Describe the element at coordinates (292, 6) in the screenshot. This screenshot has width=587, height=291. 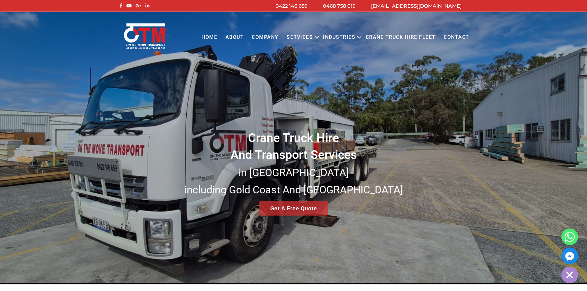
I see `a: 0422 146 659` at that location.